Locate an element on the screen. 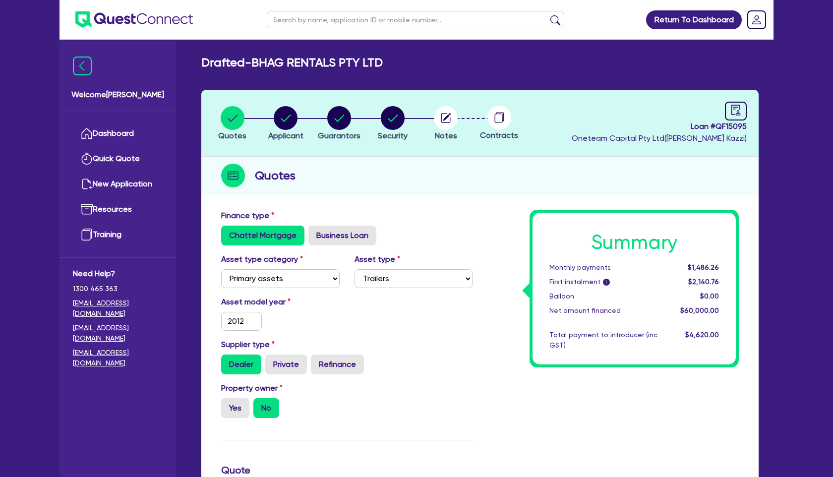  span: audit is located at coordinates (736, 110).